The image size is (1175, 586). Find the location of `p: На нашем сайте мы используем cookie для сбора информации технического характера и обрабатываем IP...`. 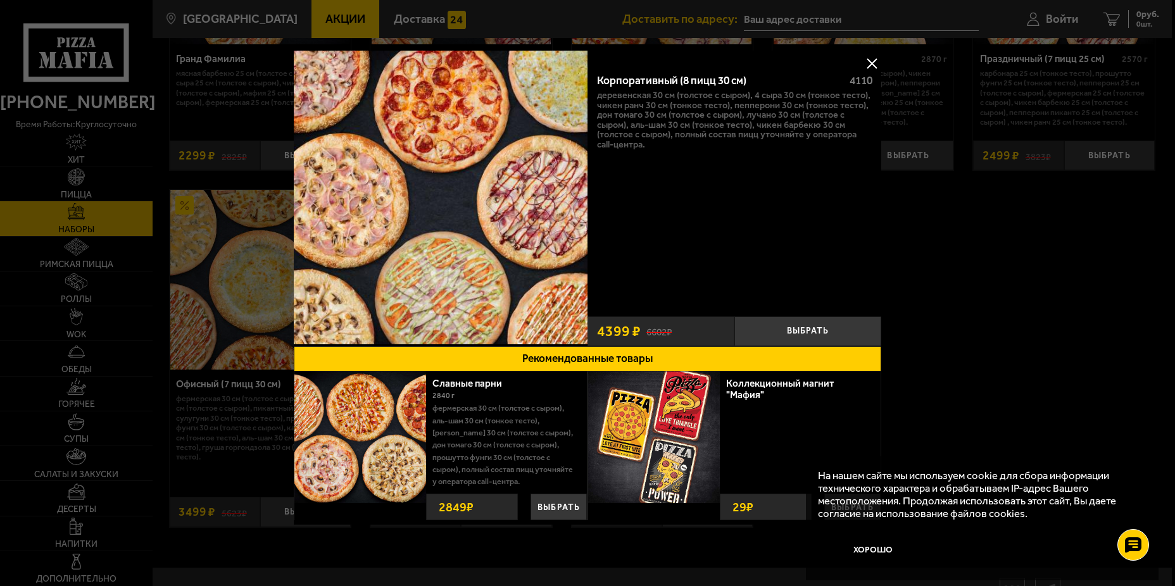

p: На нашем сайте мы используем cookie для сбора информации технического характера и обрабатываем IP... is located at coordinates (978, 494).